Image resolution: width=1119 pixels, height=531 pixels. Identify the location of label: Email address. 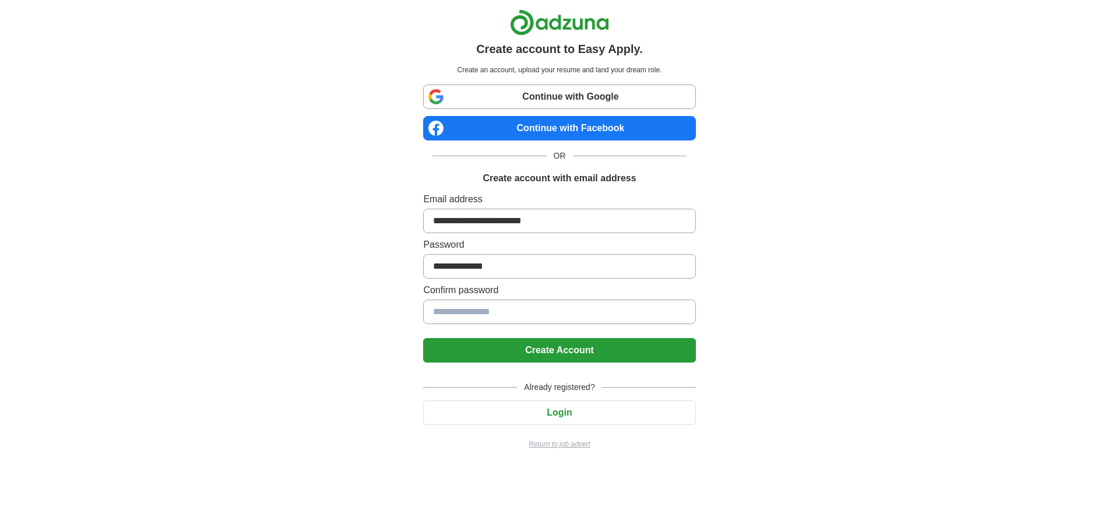
(559, 199).